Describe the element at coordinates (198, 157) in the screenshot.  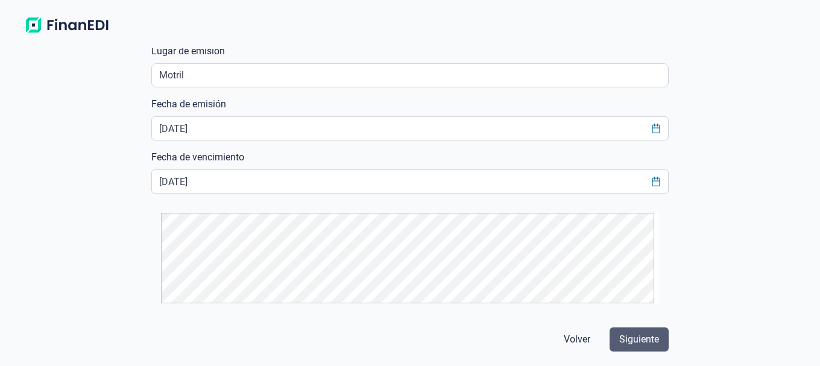
I see `label: Fecha de vencimiento` at that location.